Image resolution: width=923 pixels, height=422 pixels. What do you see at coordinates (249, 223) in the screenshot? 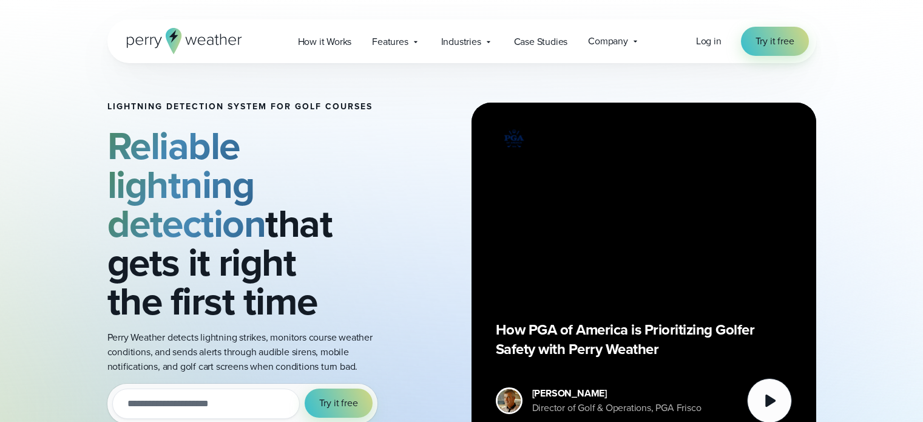
I see `h2: that gets it right the first time` at bounding box center [249, 223].